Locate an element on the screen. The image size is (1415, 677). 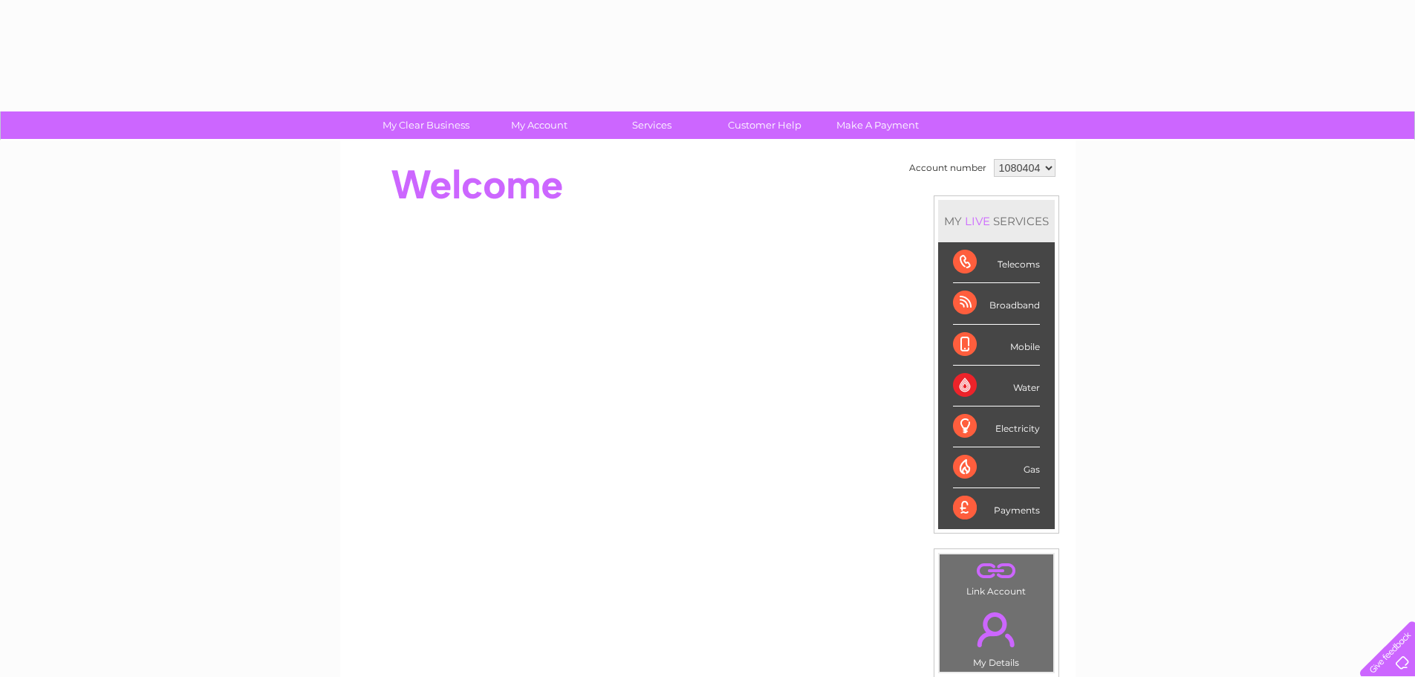
div: Mobile is located at coordinates (996, 345).